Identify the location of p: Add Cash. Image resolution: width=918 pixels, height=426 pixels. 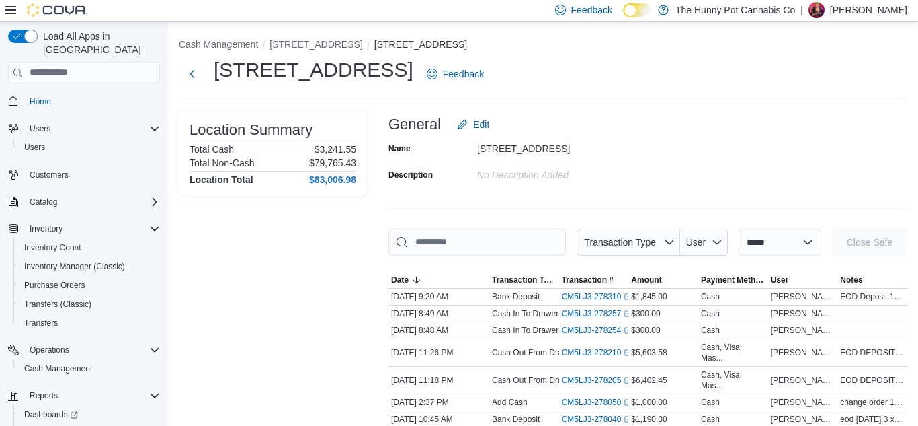
(510, 402).